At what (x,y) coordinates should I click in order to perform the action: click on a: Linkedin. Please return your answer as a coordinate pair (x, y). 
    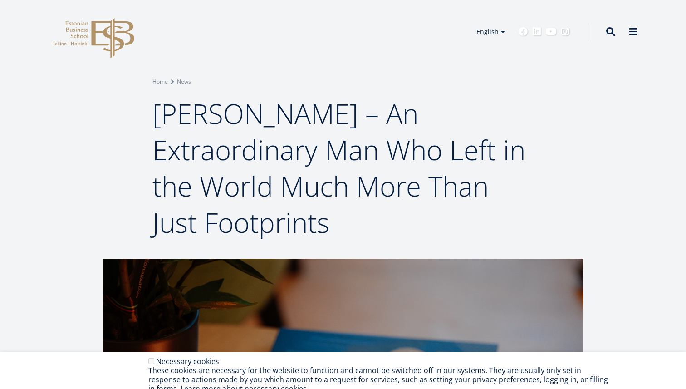
    Looking at the image, I should click on (537, 32).